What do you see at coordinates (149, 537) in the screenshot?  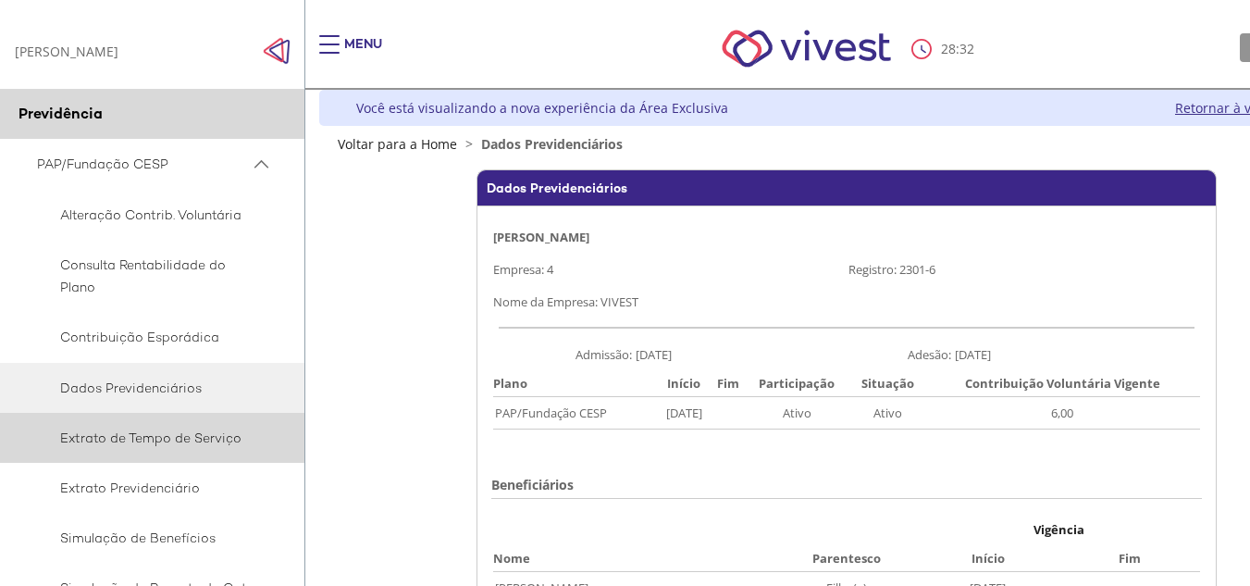 I see `span: Simulação de Benefícios` at bounding box center [149, 537].